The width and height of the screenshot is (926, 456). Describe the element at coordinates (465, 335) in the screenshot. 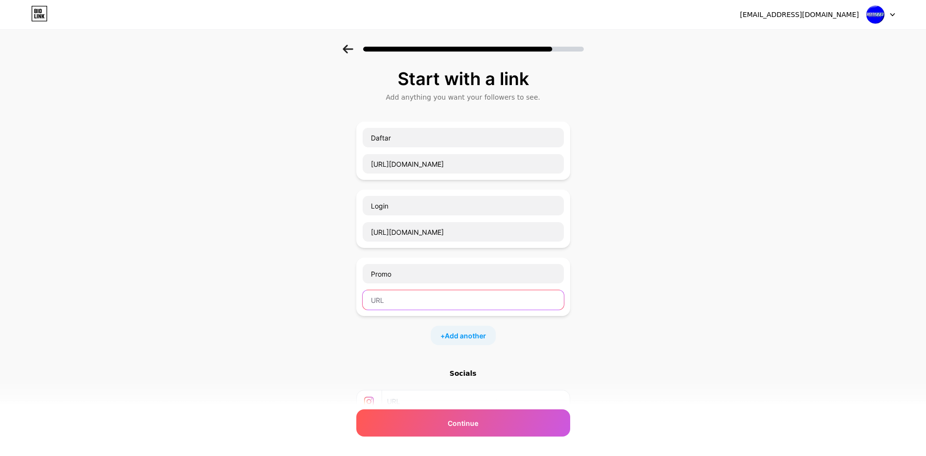

I see `span: Add another` at that location.